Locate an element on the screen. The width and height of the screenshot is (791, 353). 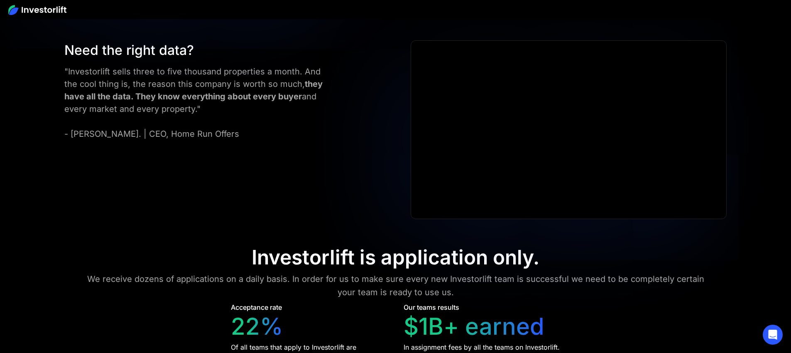
div: Our teams results is located at coordinates (432, 307).